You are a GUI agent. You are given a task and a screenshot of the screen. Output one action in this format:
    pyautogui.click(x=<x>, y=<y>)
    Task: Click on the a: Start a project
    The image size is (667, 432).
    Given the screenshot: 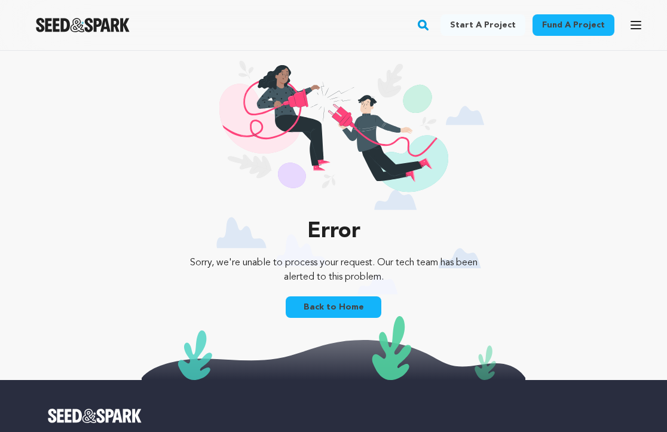 What is the action you would take?
    pyautogui.click(x=483, y=25)
    